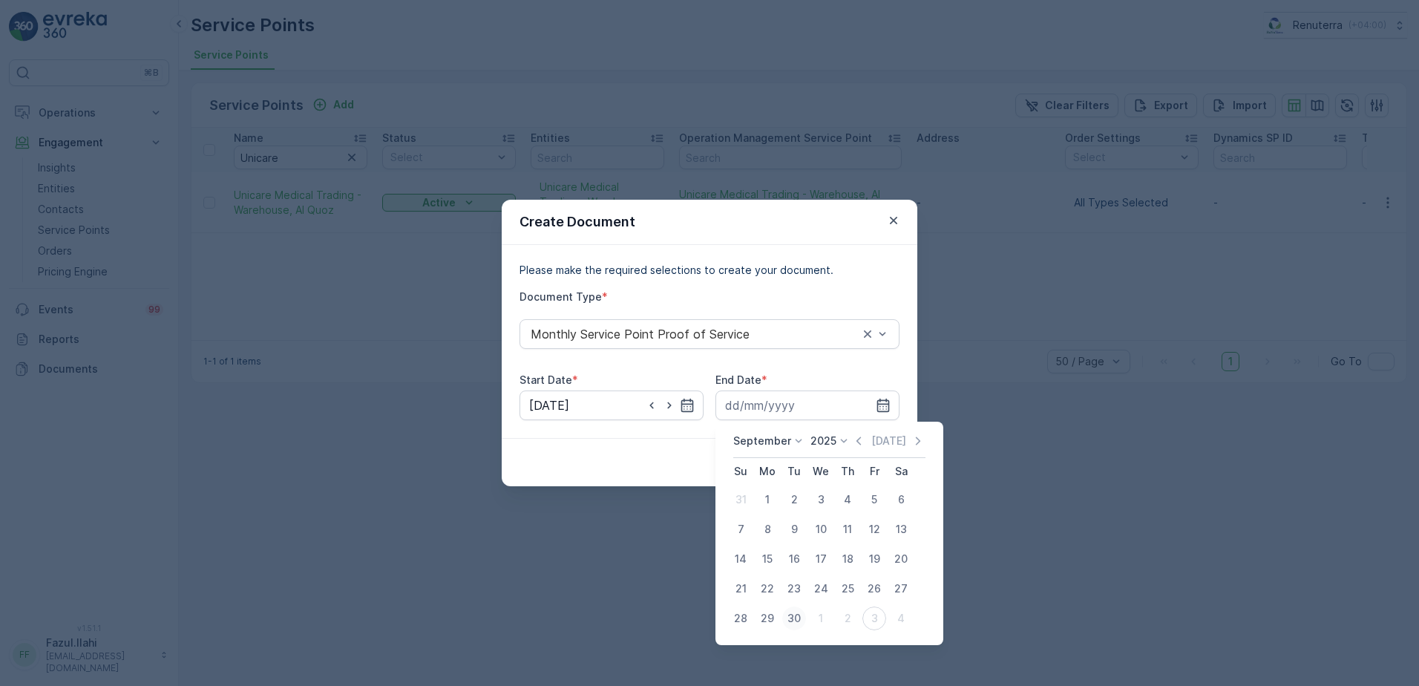 The width and height of the screenshot is (1419, 686). I want to click on div: 7, so click(741, 529).